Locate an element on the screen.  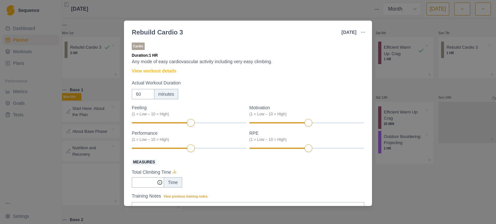
p: Duration: 1 HR is located at coordinates (248, 56).